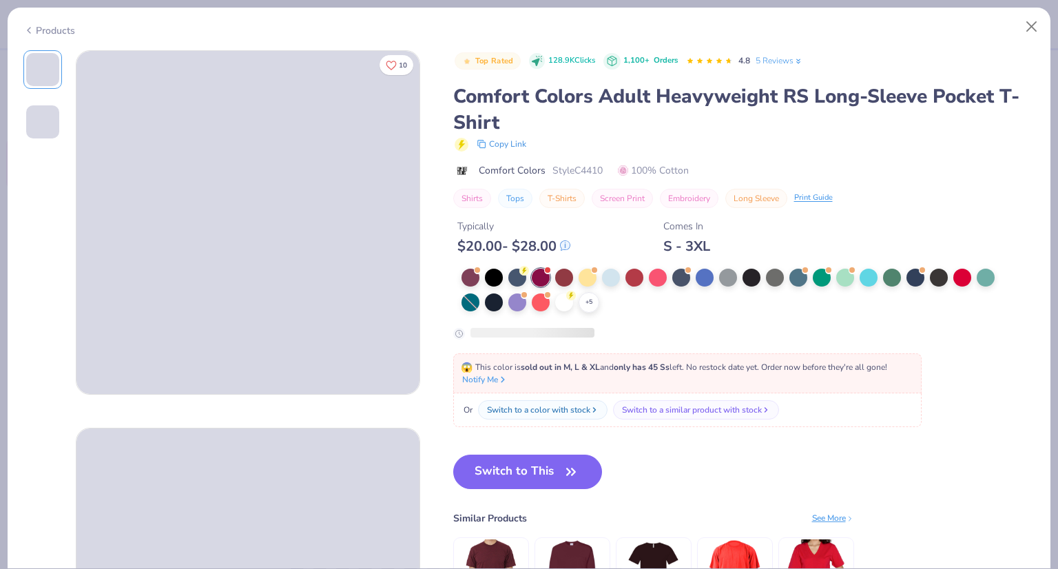  What do you see at coordinates (472, 198) in the screenshot?
I see `button: Shirts` at bounding box center [472, 198].